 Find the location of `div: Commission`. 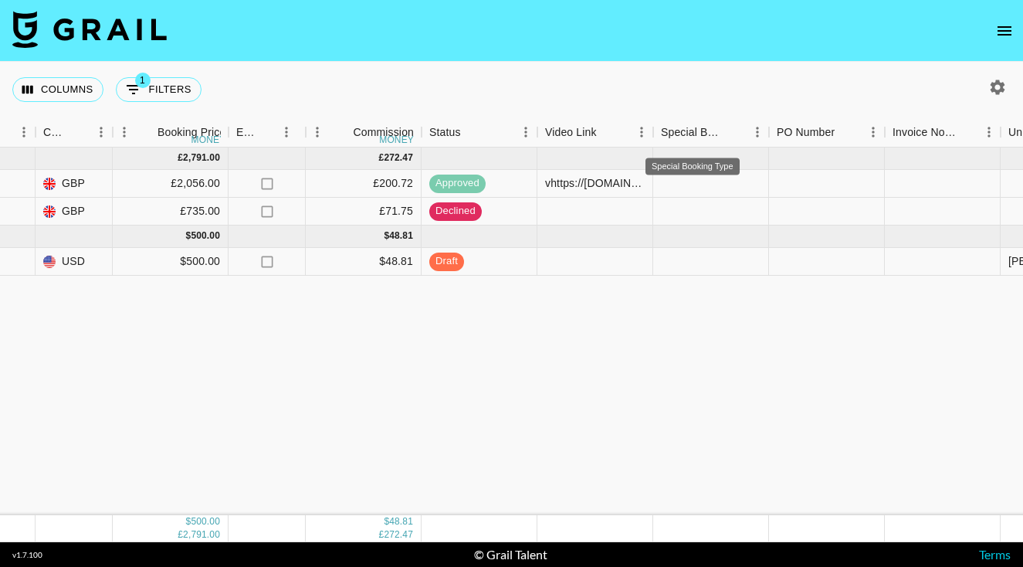

div: Commission is located at coordinates (383, 132).